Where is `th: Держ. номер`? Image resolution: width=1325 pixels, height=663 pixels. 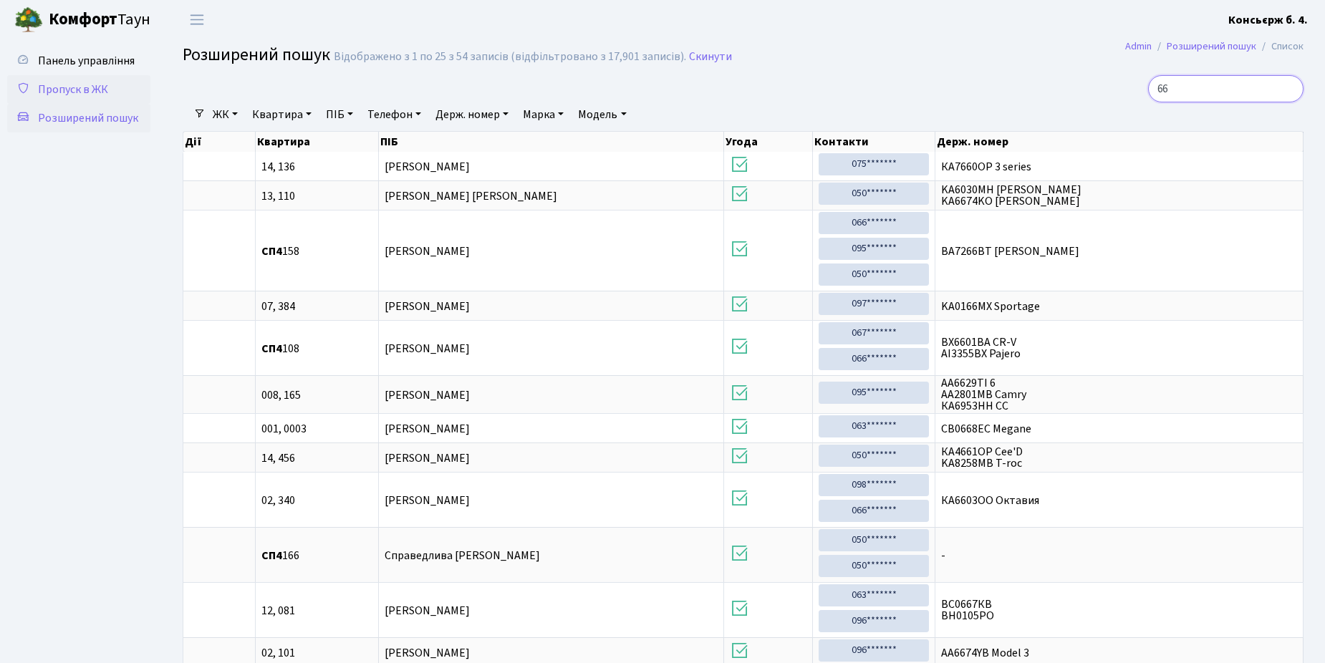
th: Держ. номер is located at coordinates (1119, 142).